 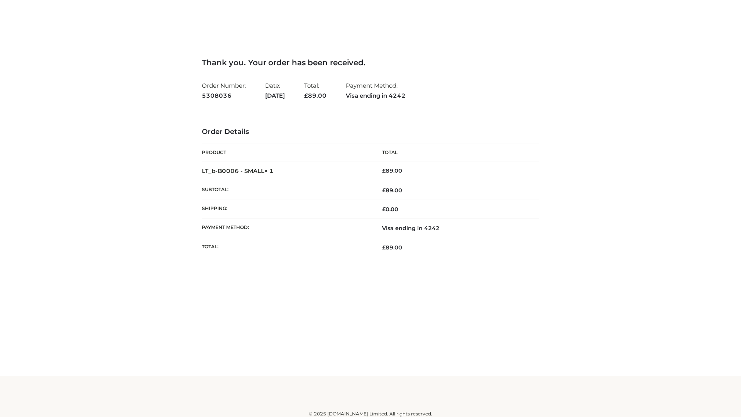 I want to click on th: Shipping:, so click(x=286, y=209).